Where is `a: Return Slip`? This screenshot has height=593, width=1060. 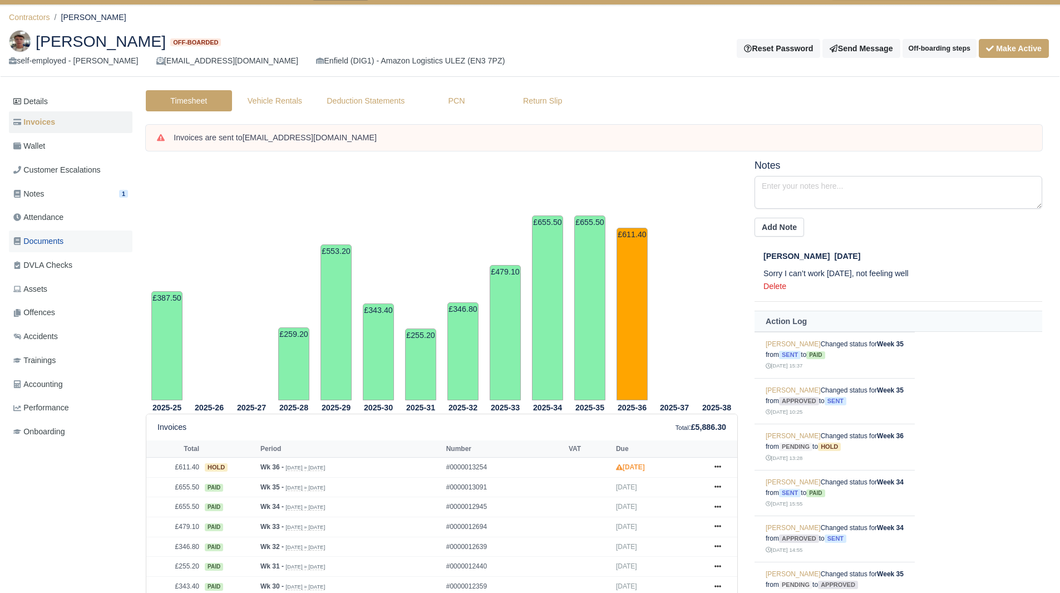 a: Return Slip is located at coordinates (543, 101).